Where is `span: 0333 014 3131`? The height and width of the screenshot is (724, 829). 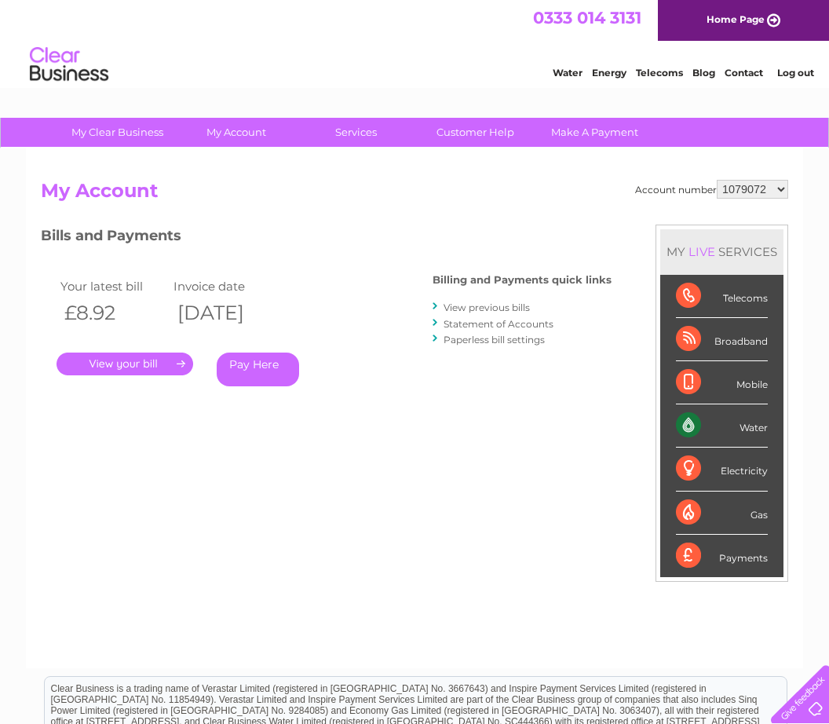 span: 0333 014 3131 is located at coordinates (587, 17).